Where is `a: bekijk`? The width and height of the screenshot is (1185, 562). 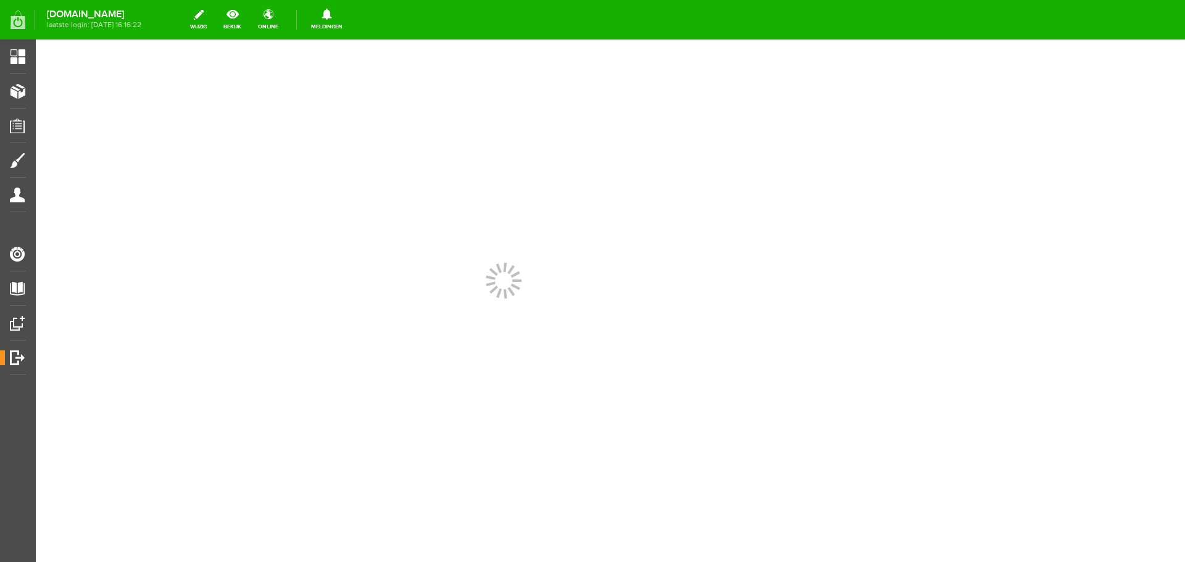 a: bekijk is located at coordinates (232, 20).